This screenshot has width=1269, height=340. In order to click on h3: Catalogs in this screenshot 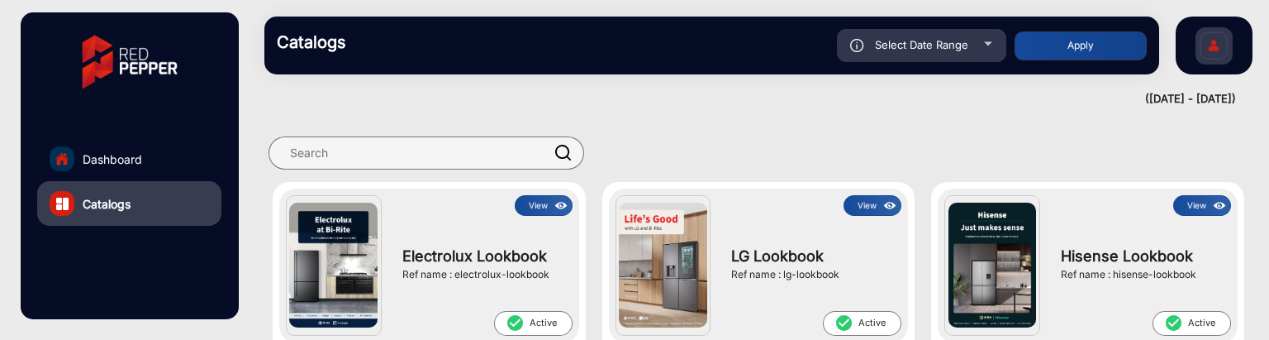, I will do `click(392, 42)`.